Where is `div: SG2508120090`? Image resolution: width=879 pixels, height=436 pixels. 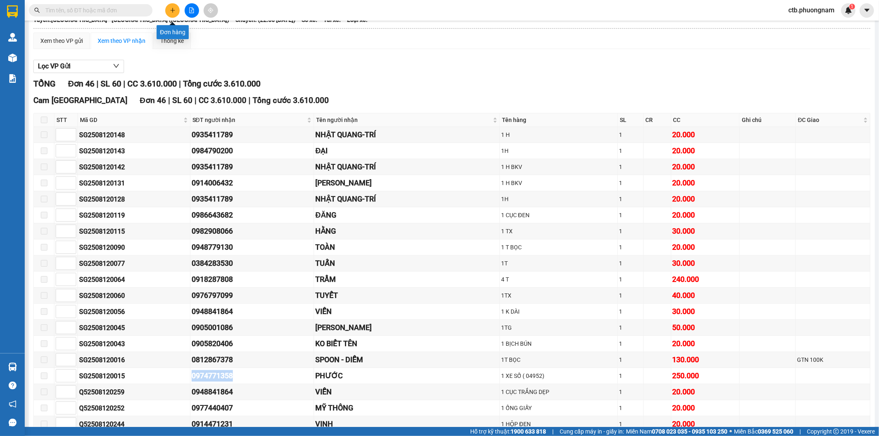 div: SG2508120090 is located at coordinates (134, 247).